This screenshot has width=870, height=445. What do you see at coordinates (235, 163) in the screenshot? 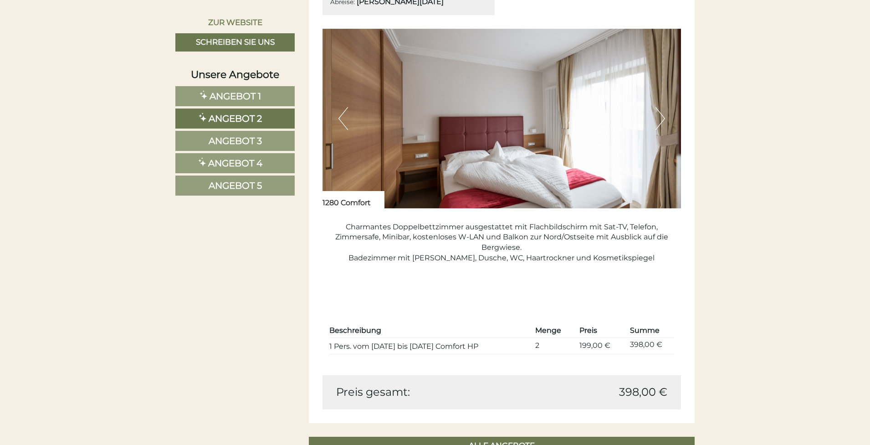
I see `span: Angebot 4` at bounding box center [235, 163].